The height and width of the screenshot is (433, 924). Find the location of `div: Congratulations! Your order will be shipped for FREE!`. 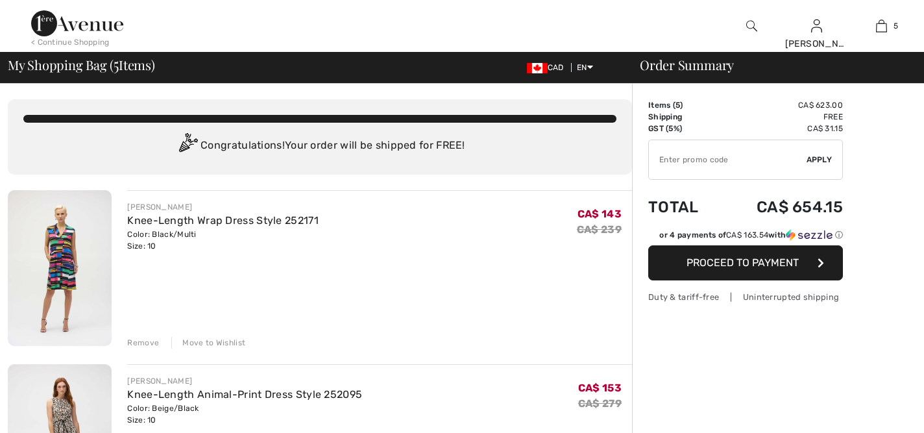

div: Congratulations! Your order will be shipped for FREE! is located at coordinates (320, 146).